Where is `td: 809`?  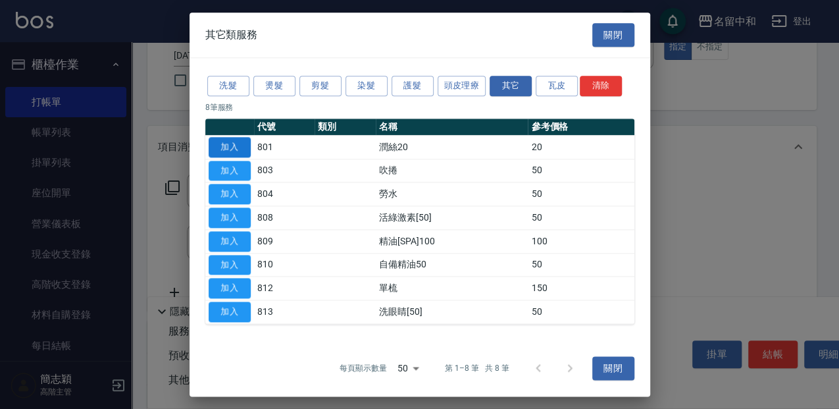 td: 809 is located at coordinates (284, 242).